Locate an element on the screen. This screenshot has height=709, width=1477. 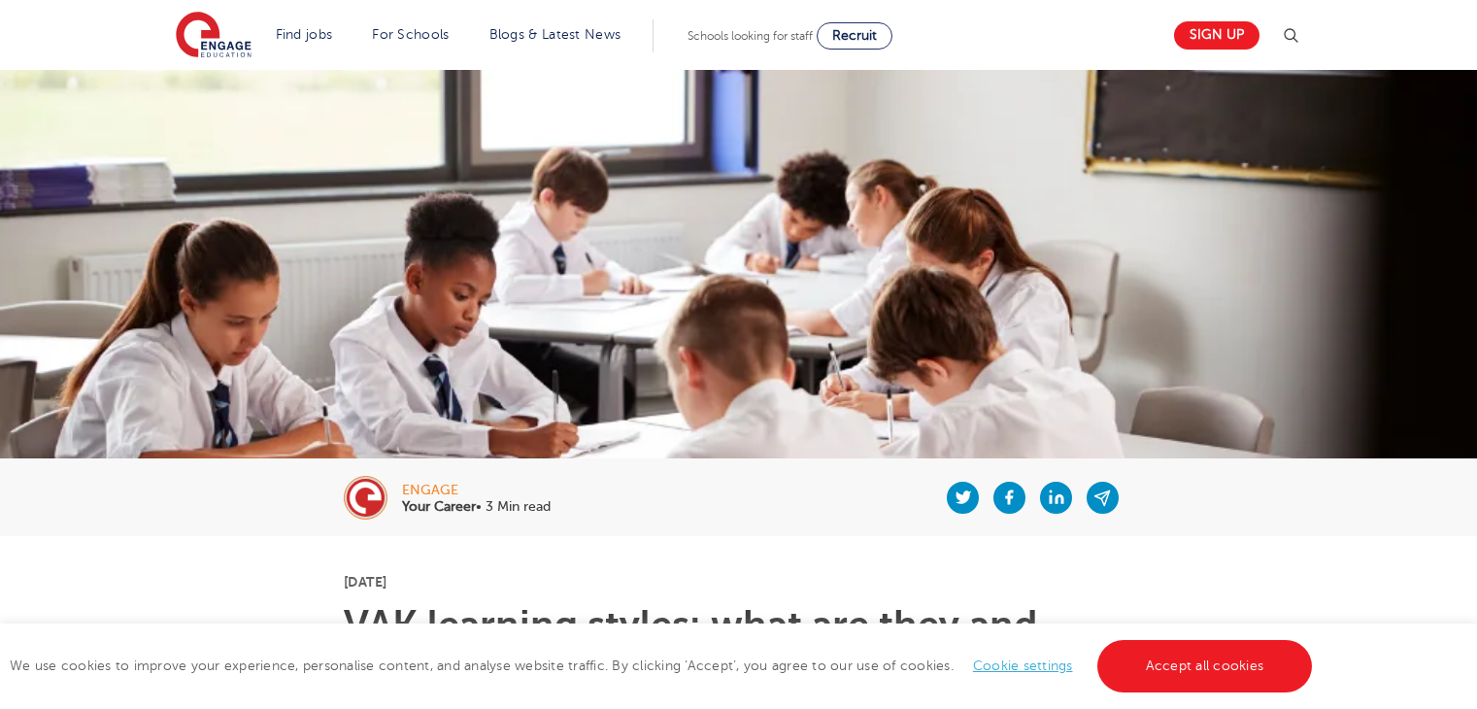
a: Accept all cookies is located at coordinates (1205, 666).